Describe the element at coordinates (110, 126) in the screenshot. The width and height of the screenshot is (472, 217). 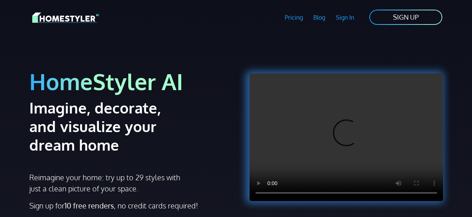
I see `h2: Imagine, decorate, and visualize your dream home` at that location.